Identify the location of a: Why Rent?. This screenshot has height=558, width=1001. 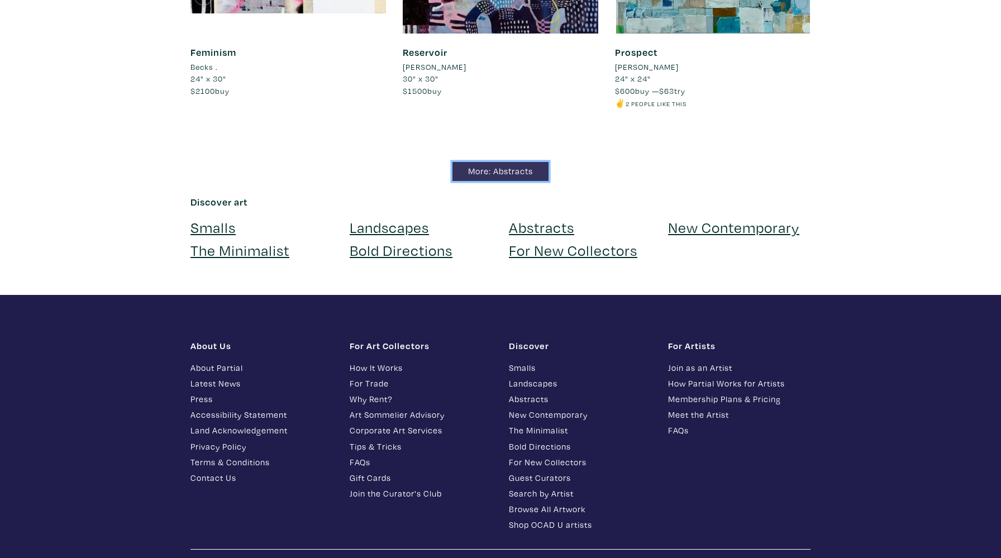
(421, 399).